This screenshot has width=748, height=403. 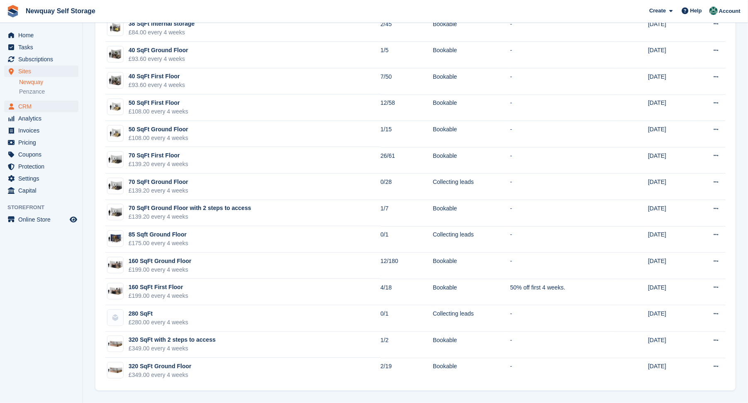 What do you see at coordinates (158, 235) in the screenshot?
I see `div: 85 Sqft Ground Floor` at bounding box center [158, 235].